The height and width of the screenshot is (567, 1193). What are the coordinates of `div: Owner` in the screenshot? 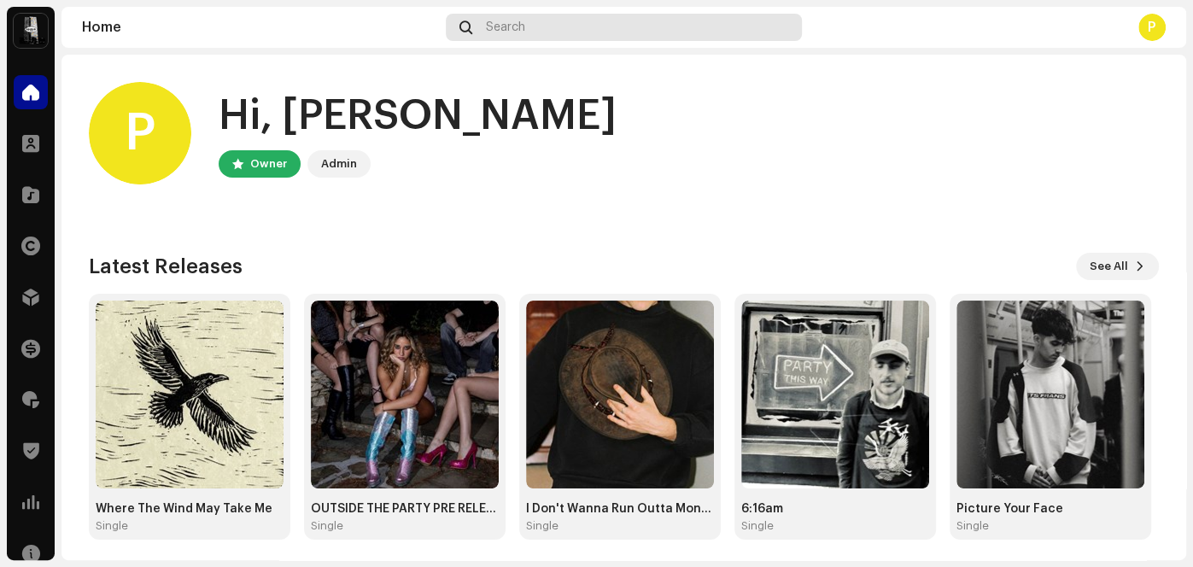 It's located at (268, 164).